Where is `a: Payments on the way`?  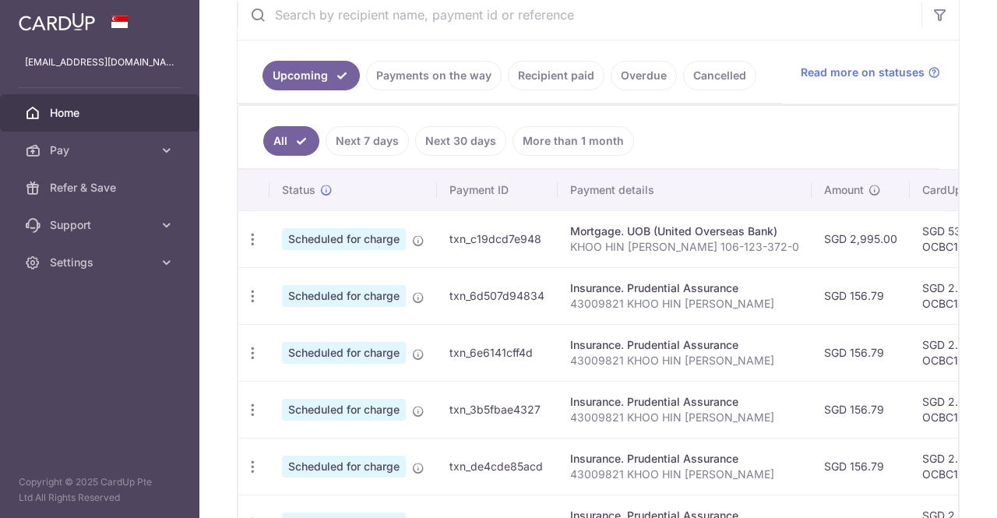
a: Payments on the way is located at coordinates (434, 76).